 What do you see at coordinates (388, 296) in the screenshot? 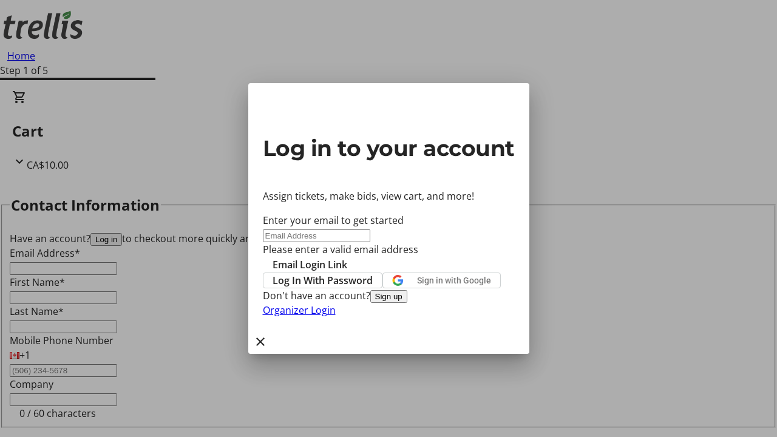
I see `div: Don't have an account?` at bounding box center [388, 296].